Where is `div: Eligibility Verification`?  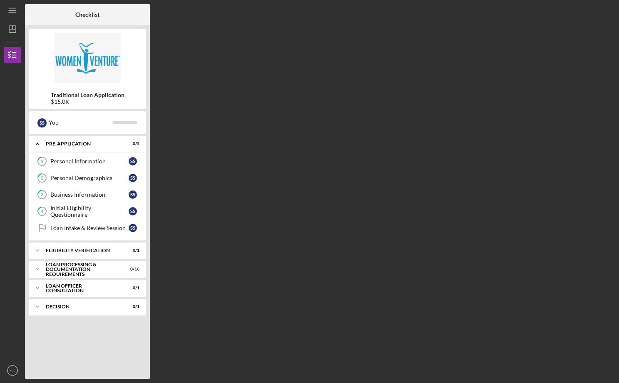 div: Eligibility Verification is located at coordinates (82, 250).